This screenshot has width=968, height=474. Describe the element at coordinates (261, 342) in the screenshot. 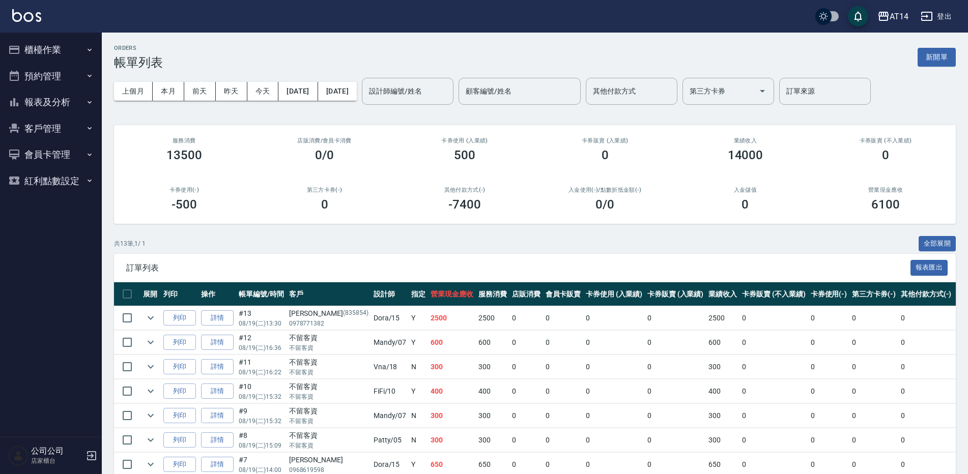

I see `td: #12` at that location.